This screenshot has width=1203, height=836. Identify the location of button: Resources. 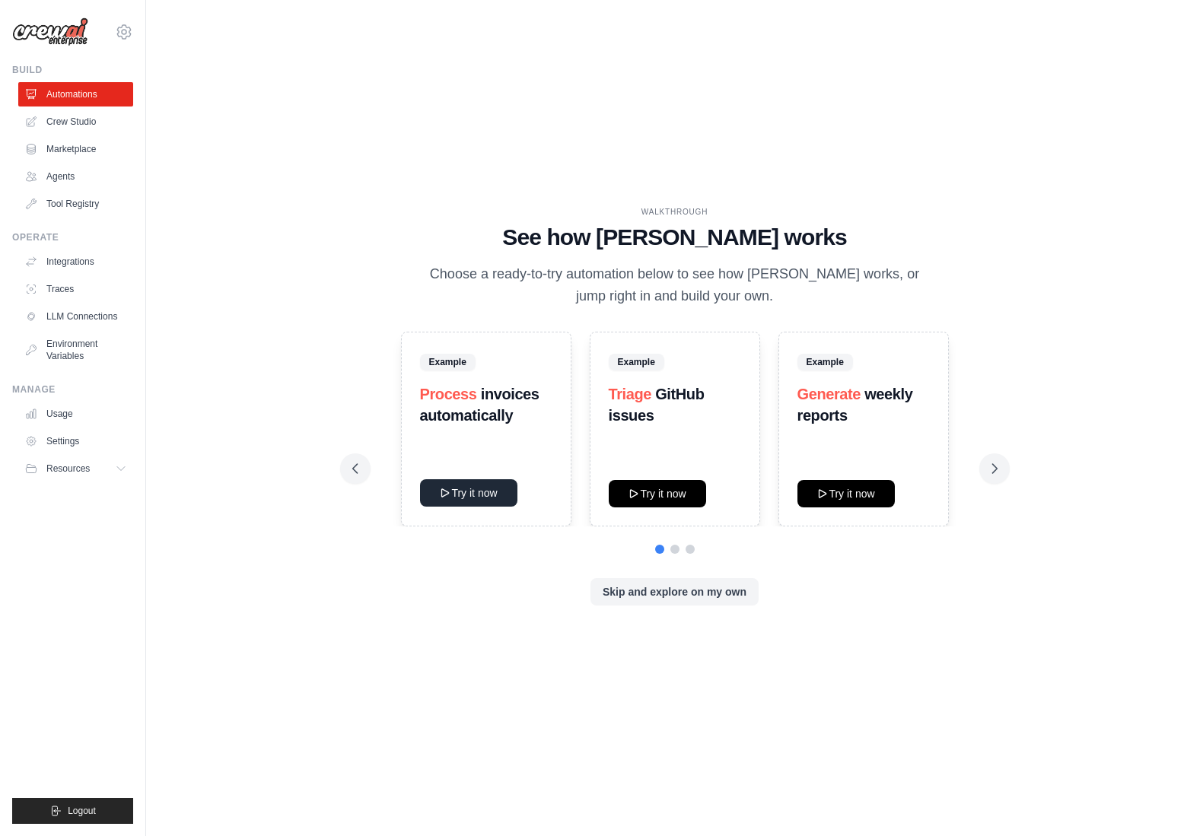
(75, 469).